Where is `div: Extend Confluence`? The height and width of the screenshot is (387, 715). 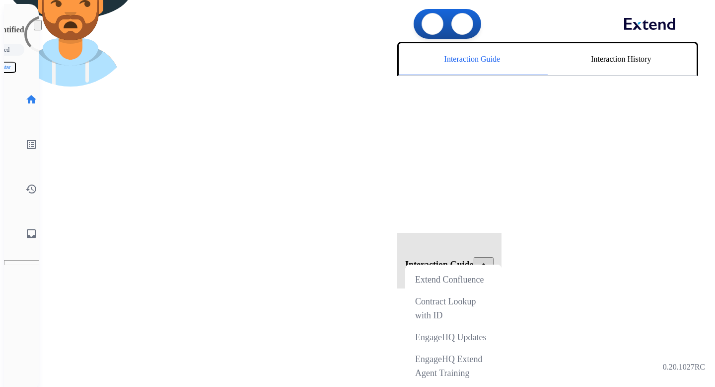
div: Extend Confluence is located at coordinates (454, 279).